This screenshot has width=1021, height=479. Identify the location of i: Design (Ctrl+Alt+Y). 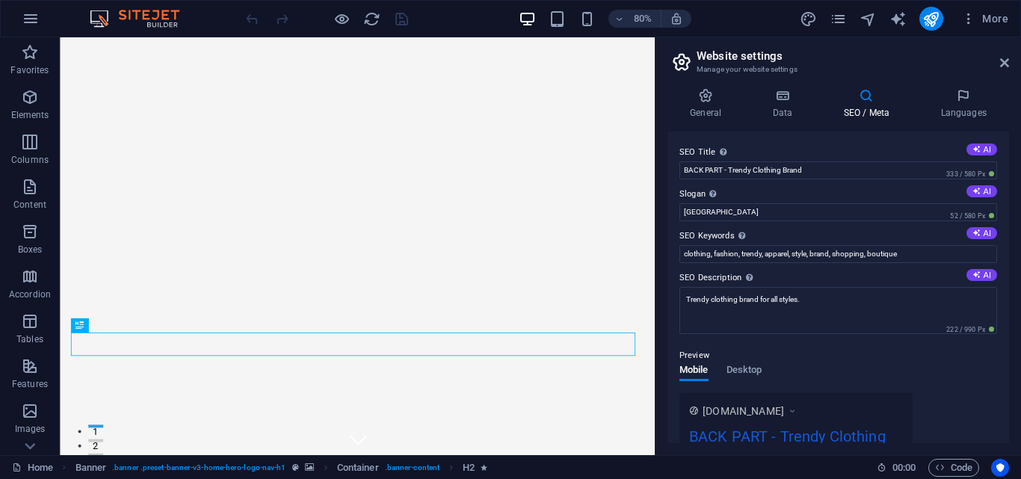
(808, 19).